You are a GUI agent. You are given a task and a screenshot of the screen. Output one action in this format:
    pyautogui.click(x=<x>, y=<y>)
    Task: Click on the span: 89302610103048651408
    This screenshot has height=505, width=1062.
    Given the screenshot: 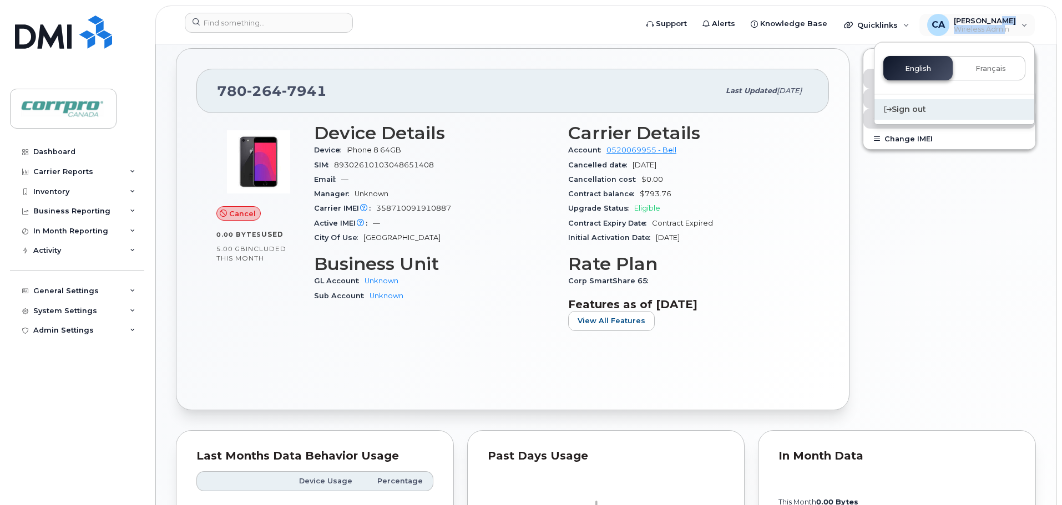 What is the action you would take?
    pyautogui.click(x=384, y=165)
    